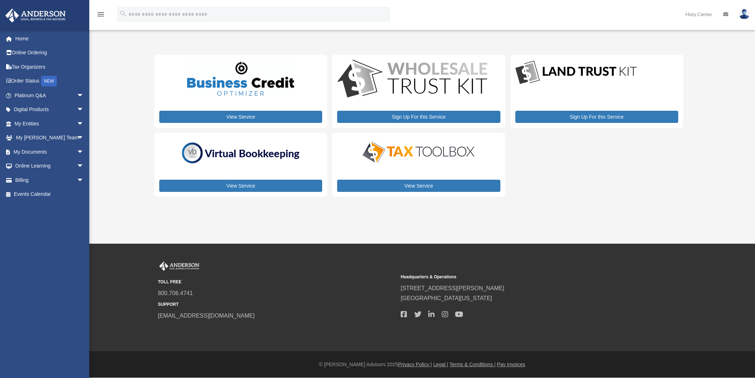 Image resolution: width=755 pixels, height=378 pixels. Describe the element at coordinates (123, 14) in the screenshot. I see `i: search` at that location.